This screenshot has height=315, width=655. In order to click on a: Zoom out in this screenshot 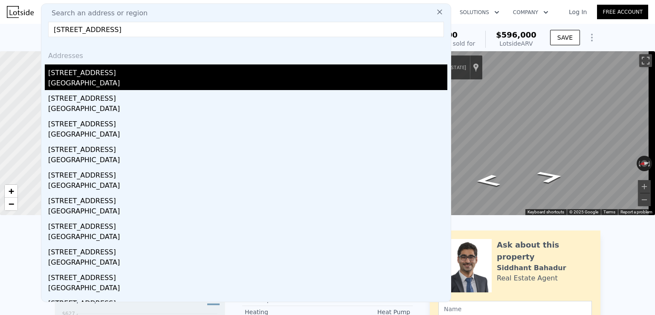, I will do `click(11, 204)`.